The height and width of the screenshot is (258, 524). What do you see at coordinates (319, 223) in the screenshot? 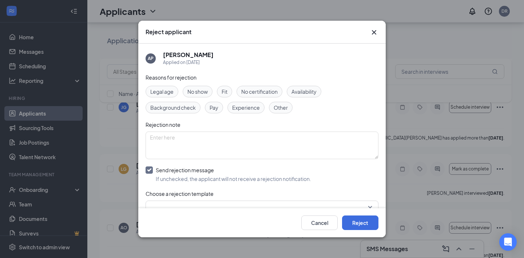
I see `button: Cancel` at bounding box center [319, 223].